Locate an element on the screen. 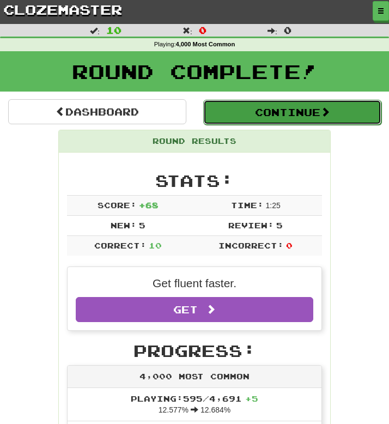 This screenshot has height=424, width=389. p: Get fluent faster. is located at coordinates (195, 284).